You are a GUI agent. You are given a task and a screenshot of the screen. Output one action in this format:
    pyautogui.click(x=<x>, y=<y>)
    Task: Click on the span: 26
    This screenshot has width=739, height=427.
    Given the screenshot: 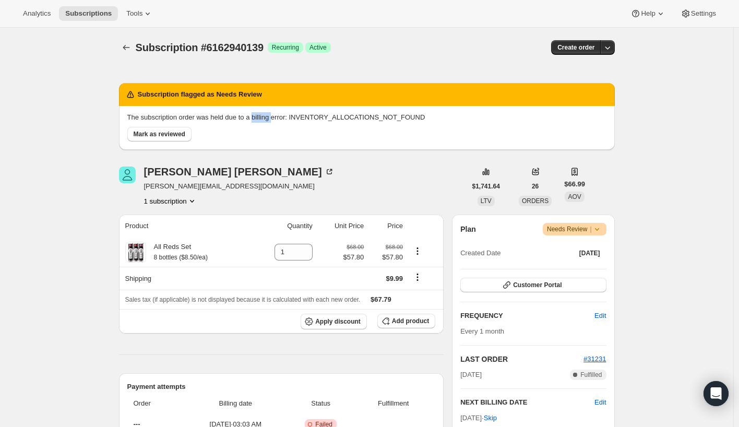 What is the action you would take?
    pyautogui.click(x=535, y=186)
    